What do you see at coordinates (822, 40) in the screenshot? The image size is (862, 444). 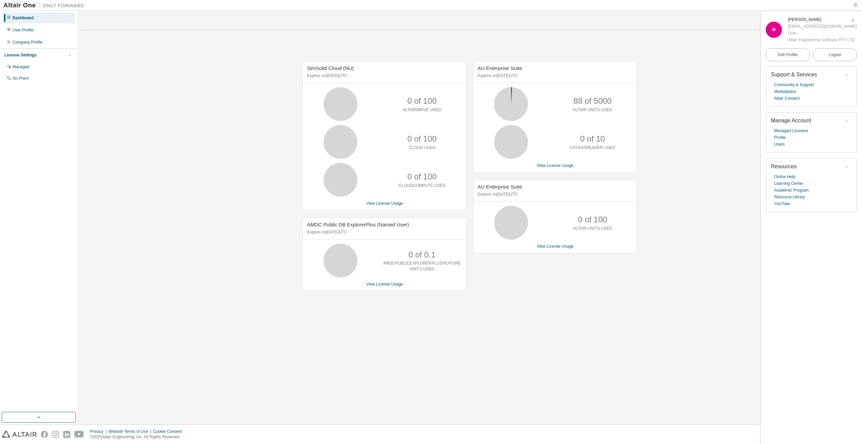 I see `div: Altair Engineering Software PTY LTD` at bounding box center [822, 40].